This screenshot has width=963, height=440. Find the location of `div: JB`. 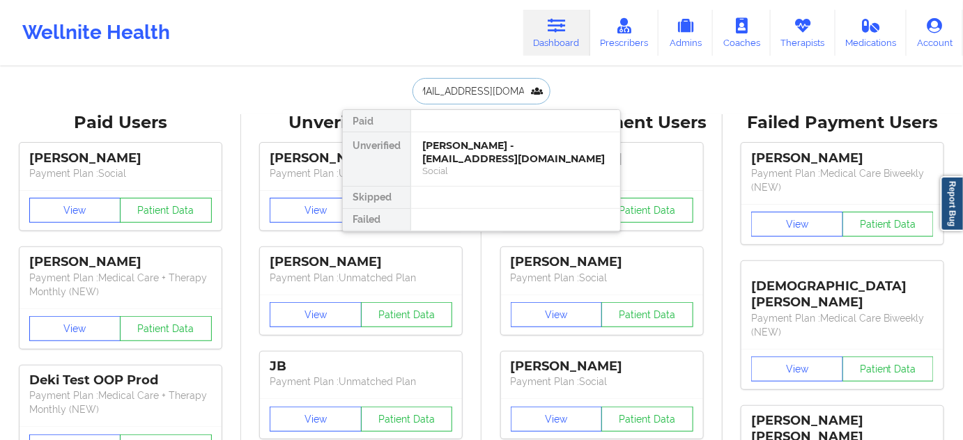

div: JB is located at coordinates (361, 366).